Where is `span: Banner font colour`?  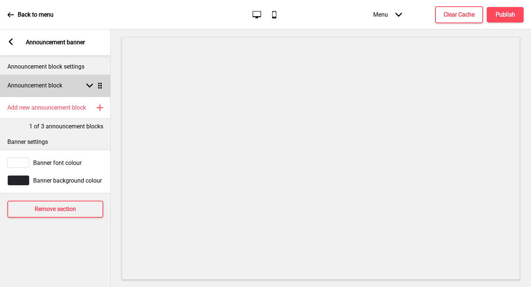 span: Banner font colour is located at coordinates (57, 163).